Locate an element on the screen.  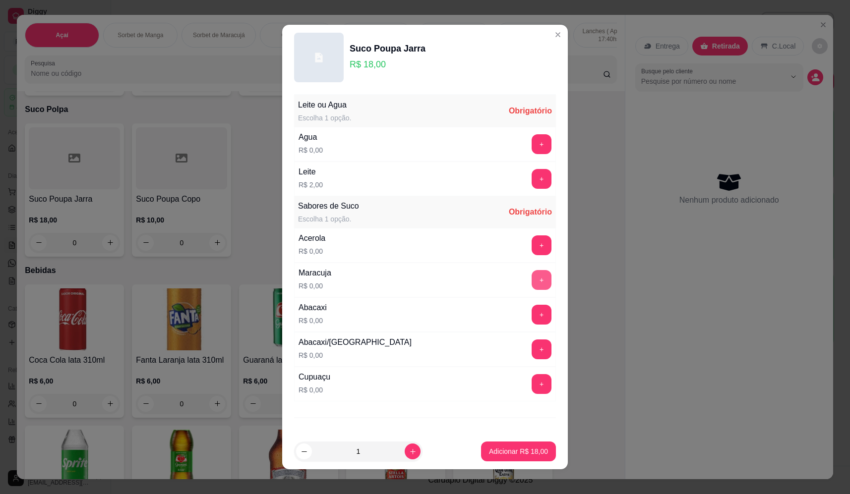
div: Cupuaçu is located at coordinates (314, 377).